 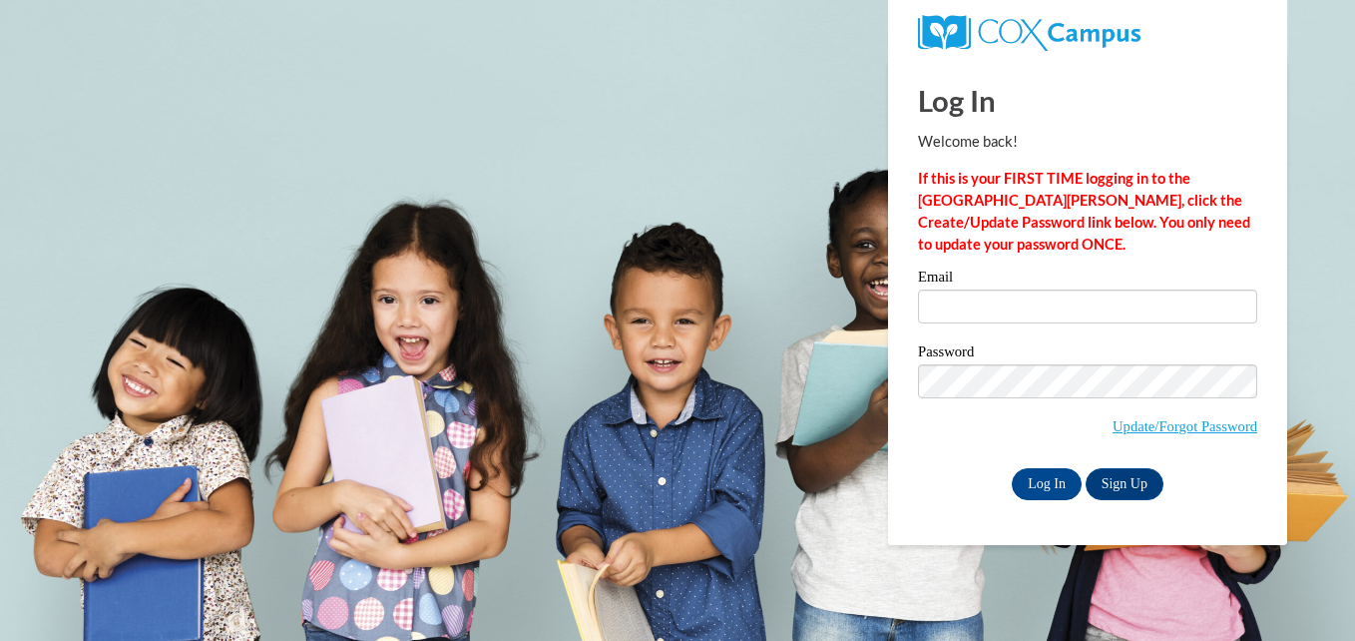 What do you see at coordinates (1047, 484) in the screenshot?
I see `input: Log In` at bounding box center [1047, 484].